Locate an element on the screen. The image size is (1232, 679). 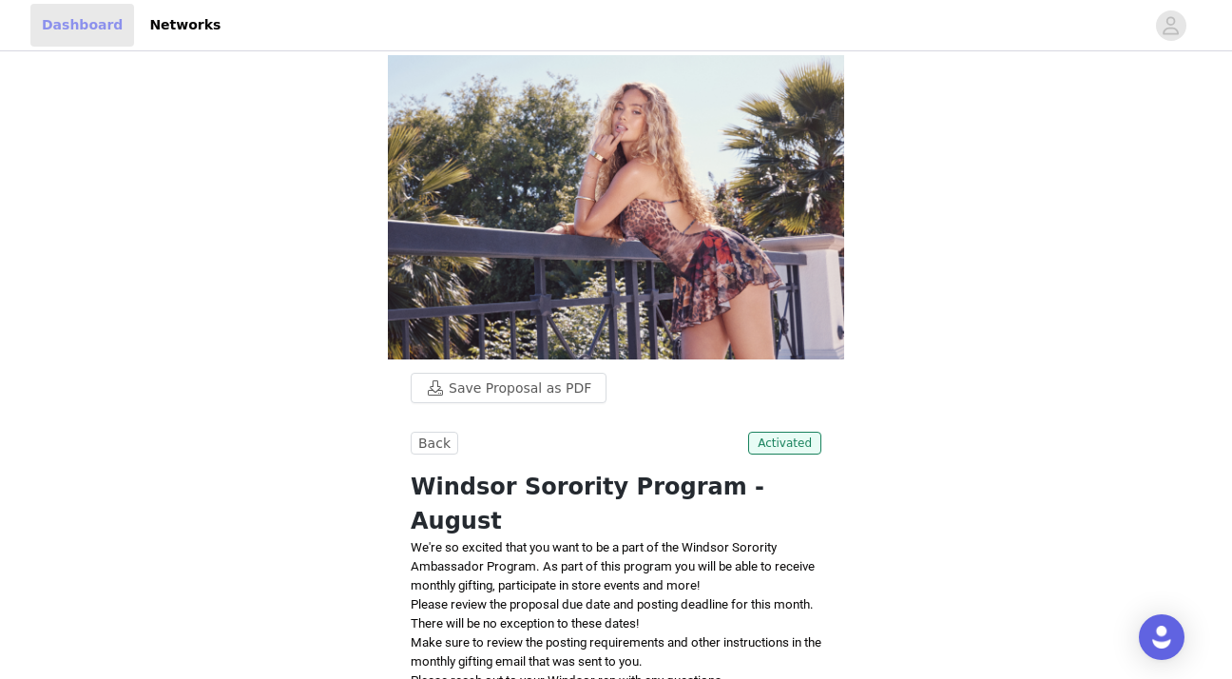
div: avatar is located at coordinates (1171, 26).